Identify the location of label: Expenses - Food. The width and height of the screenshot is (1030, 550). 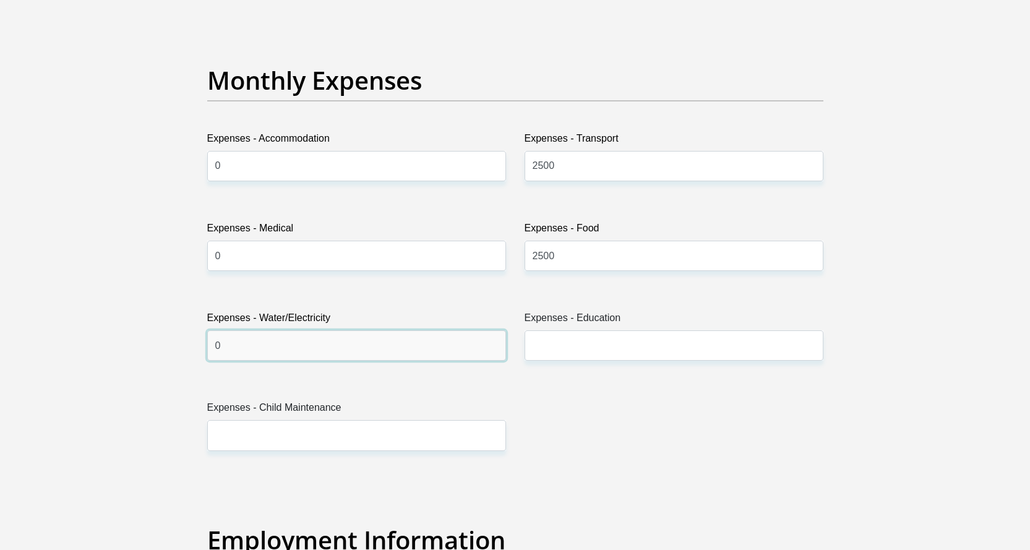
(674, 231).